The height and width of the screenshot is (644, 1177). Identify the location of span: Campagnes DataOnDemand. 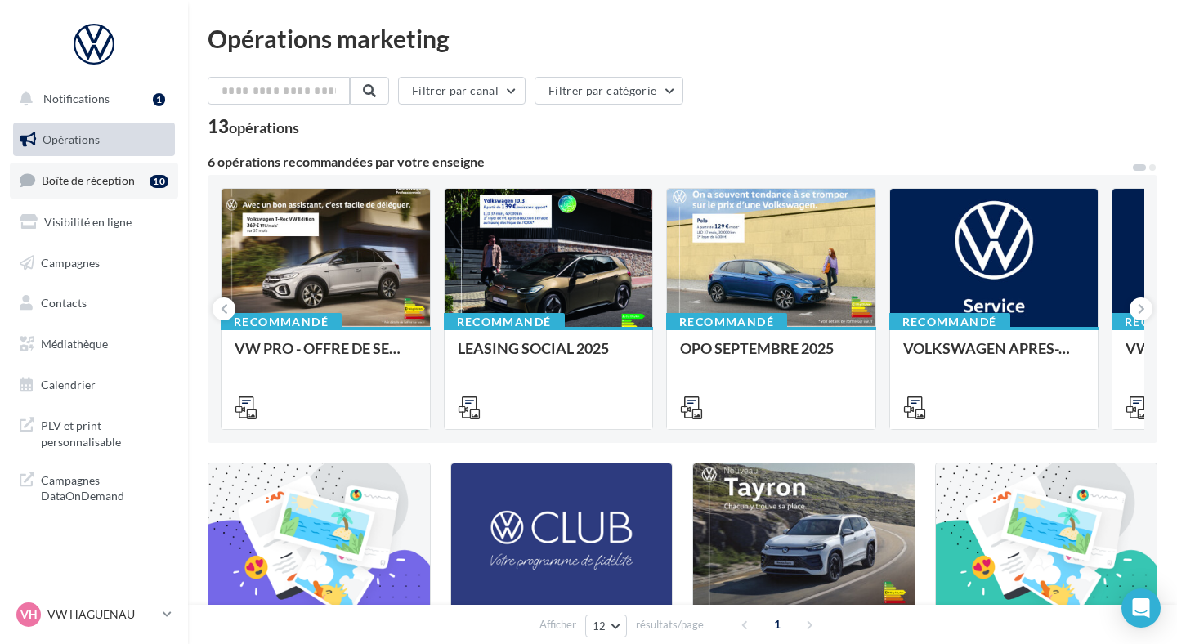
(105, 486).